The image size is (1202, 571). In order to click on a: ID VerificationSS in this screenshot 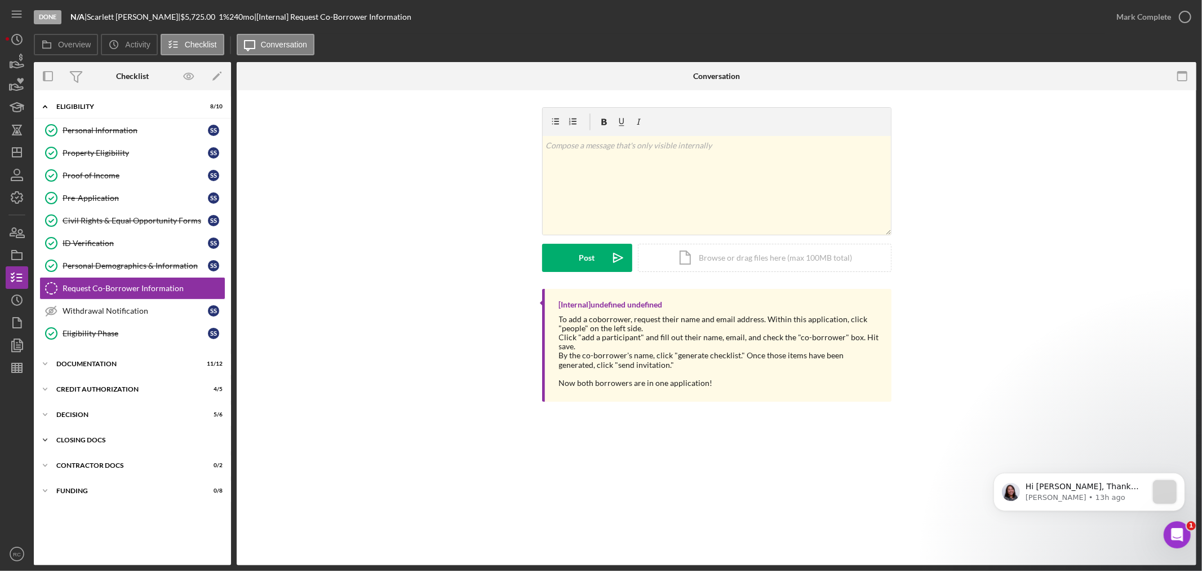, I will do `click(132, 243)`.